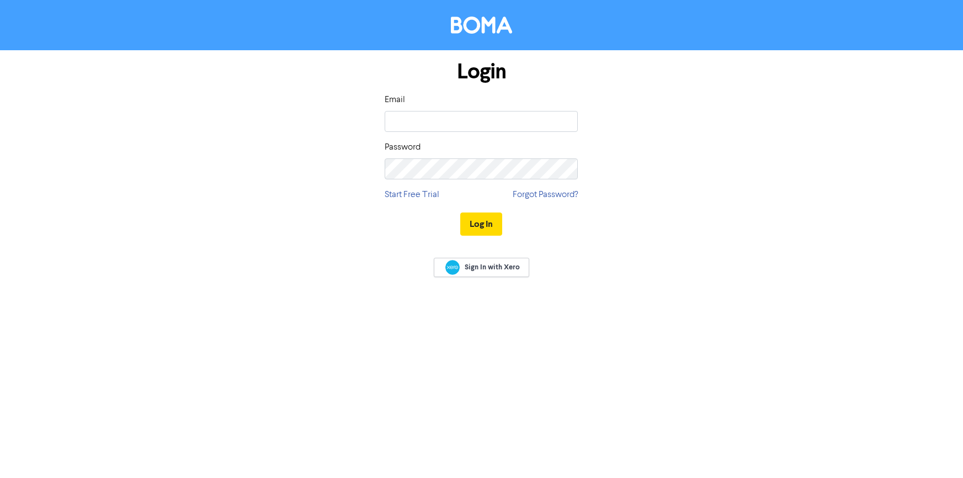  I want to click on span: Sign In with Xero, so click(492, 267).